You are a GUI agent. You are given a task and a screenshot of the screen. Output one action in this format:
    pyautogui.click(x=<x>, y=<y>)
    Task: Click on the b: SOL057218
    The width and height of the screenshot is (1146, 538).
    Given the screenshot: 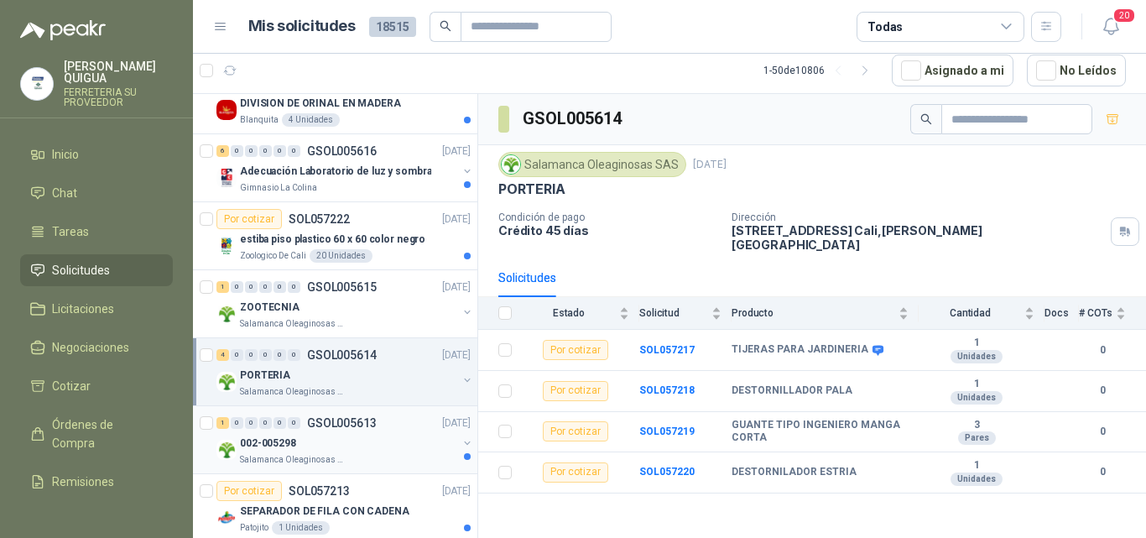 What is the action you would take?
    pyautogui.click(x=667, y=390)
    